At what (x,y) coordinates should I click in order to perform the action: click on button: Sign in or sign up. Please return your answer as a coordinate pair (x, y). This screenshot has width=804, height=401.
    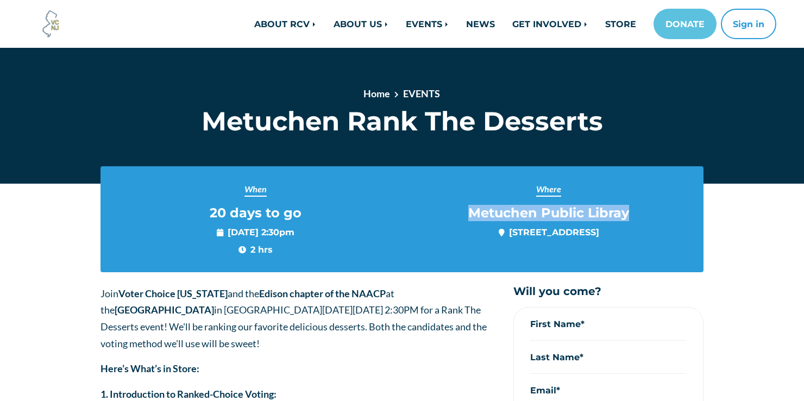
    Looking at the image, I should click on (749, 24).